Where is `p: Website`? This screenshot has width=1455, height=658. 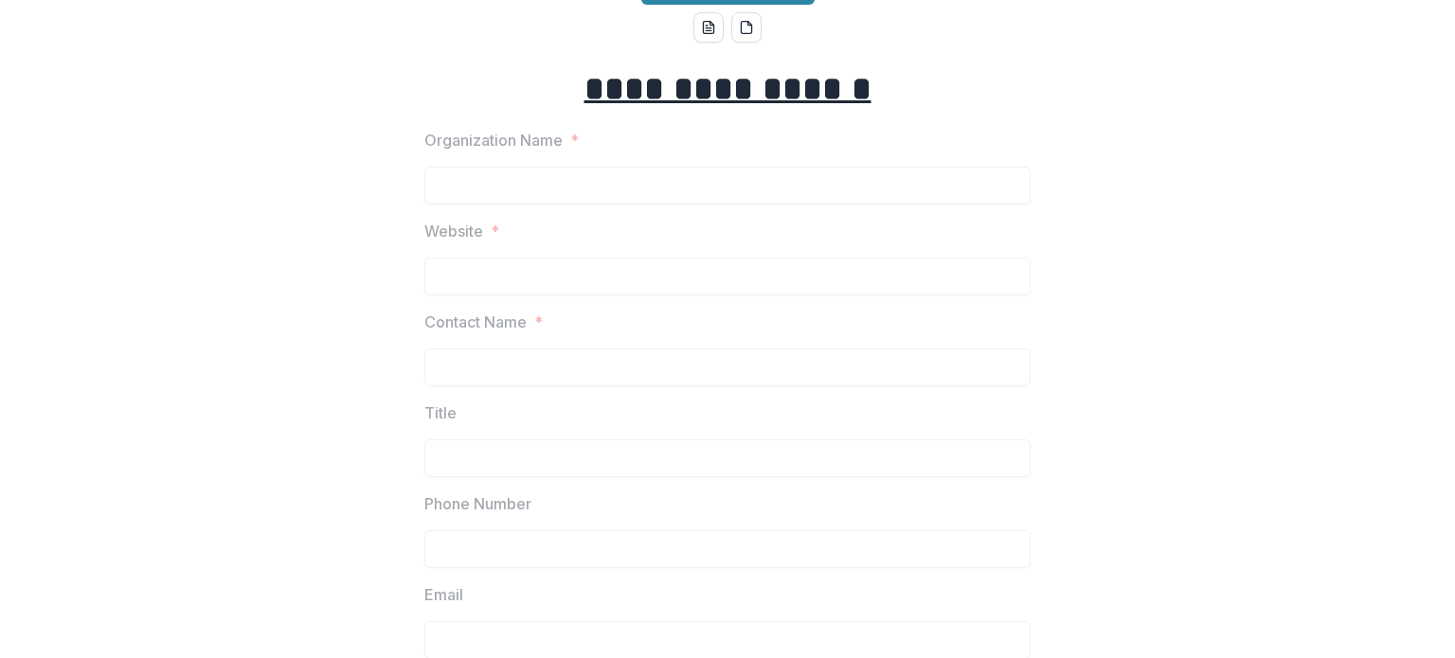 p: Website is located at coordinates (454, 231).